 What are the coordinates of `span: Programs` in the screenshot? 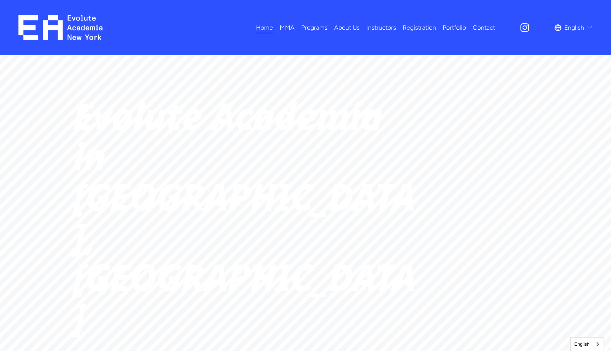 It's located at (315, 28).